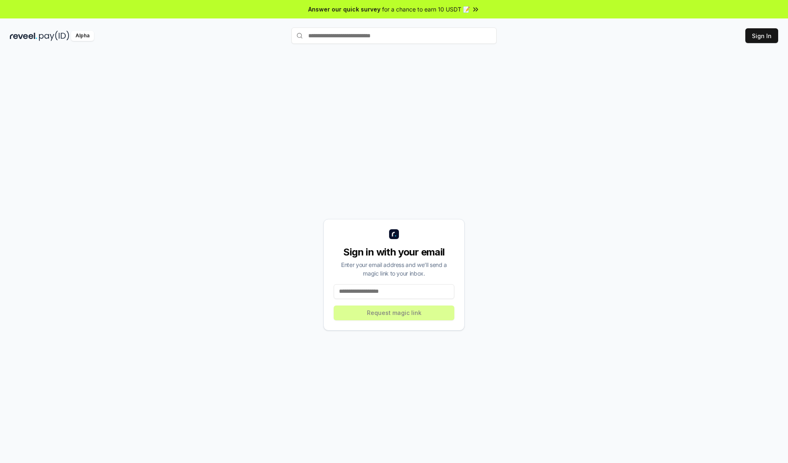  Describe the element at coordinates (344, 9) in the screenshot. I see `span: Answer our quick survey` at that location.